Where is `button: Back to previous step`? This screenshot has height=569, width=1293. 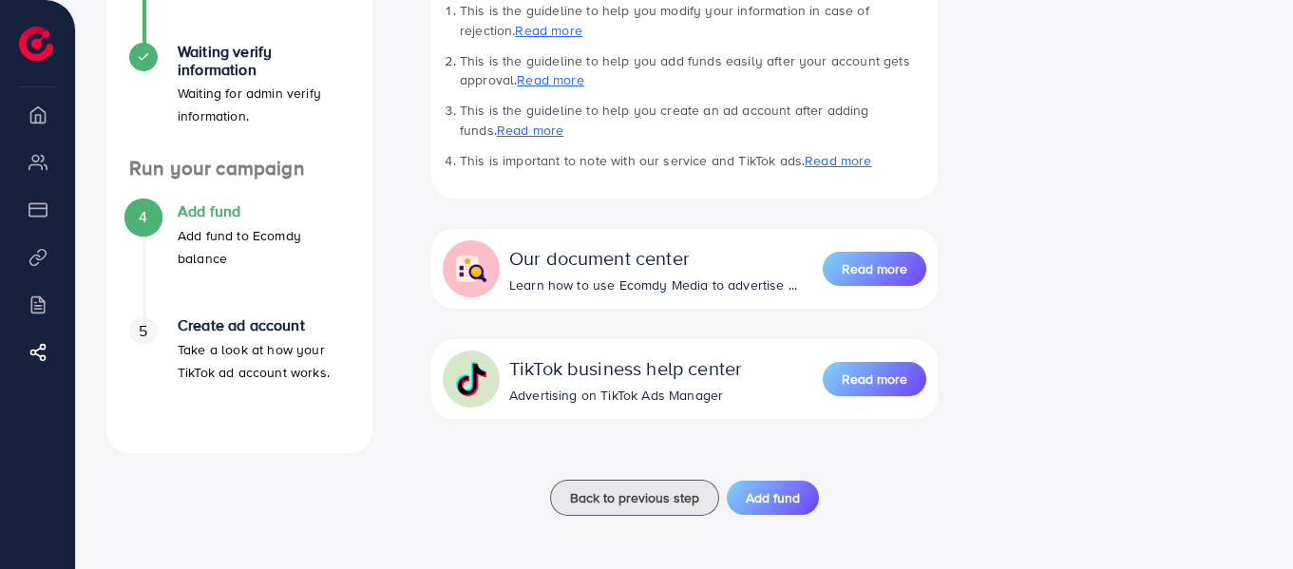 button: Back to previous step is located at coordinates (634, 498).